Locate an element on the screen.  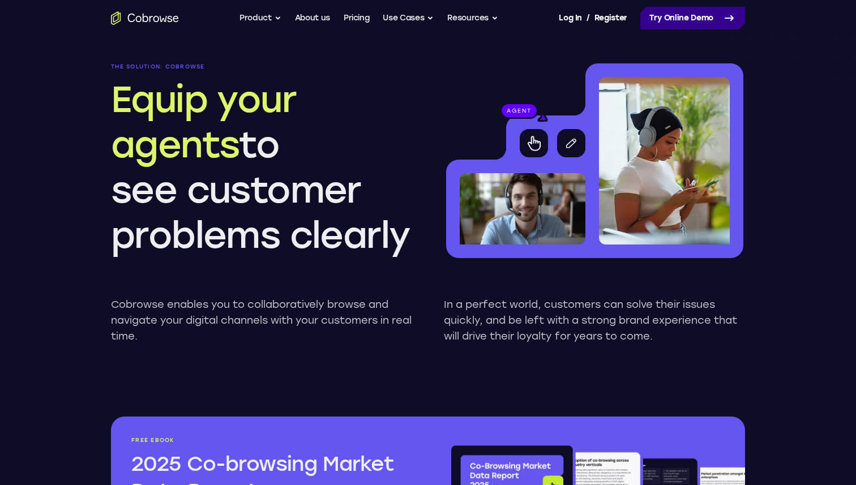
p: Free ebook is located at coordinates (269, 440).